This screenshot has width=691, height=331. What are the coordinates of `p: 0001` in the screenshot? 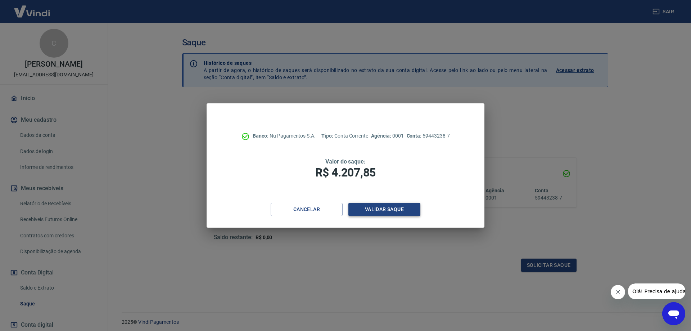 It's located at (387, 136).